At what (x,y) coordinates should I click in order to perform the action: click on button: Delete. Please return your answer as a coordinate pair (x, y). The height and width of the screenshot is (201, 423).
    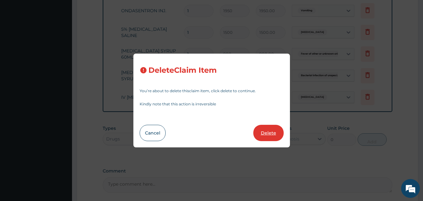
    Looking at the image, I should click on (269, 133).